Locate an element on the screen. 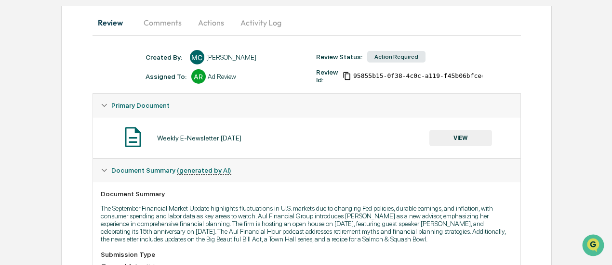 The width and height of the screenshot is (612, 265). button: Start new chat is located at coordinates (170, 82).